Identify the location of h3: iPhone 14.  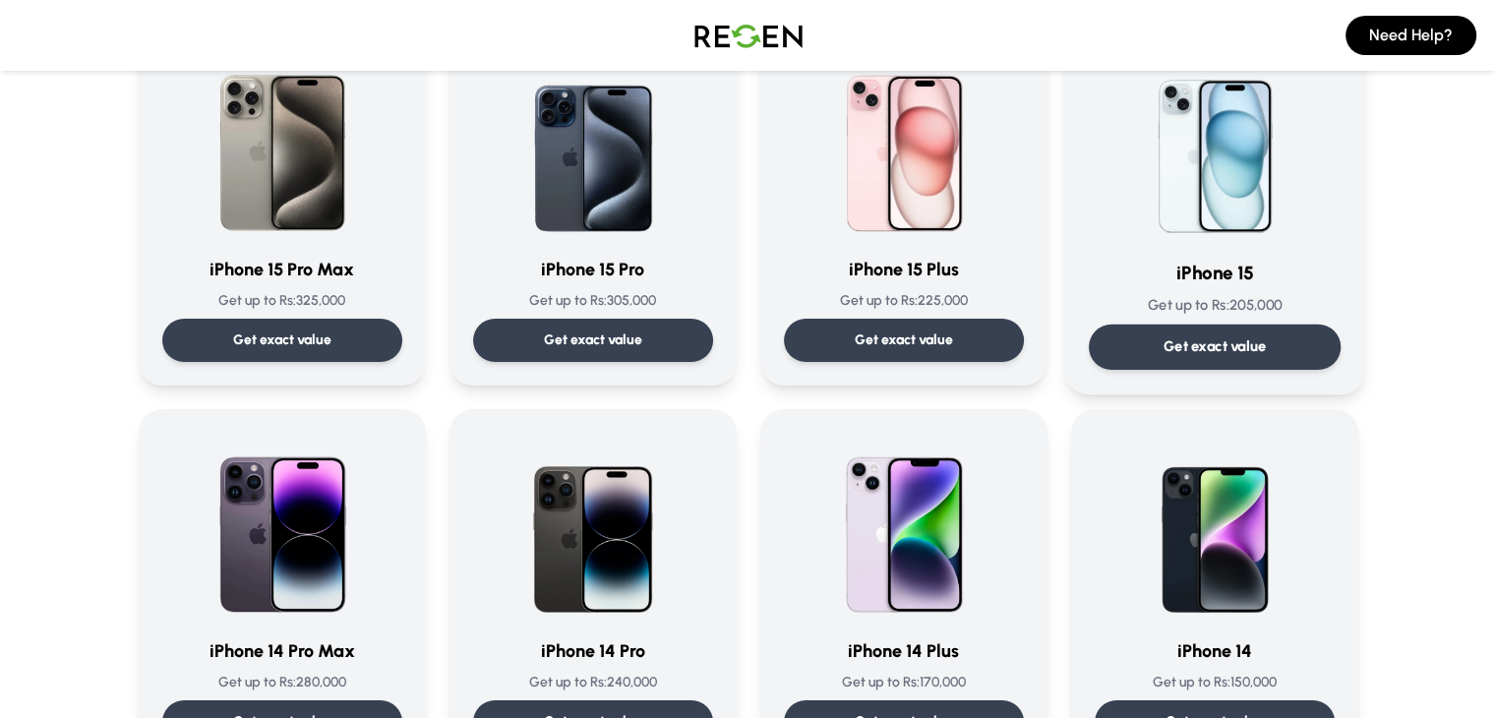
(1215, 651).